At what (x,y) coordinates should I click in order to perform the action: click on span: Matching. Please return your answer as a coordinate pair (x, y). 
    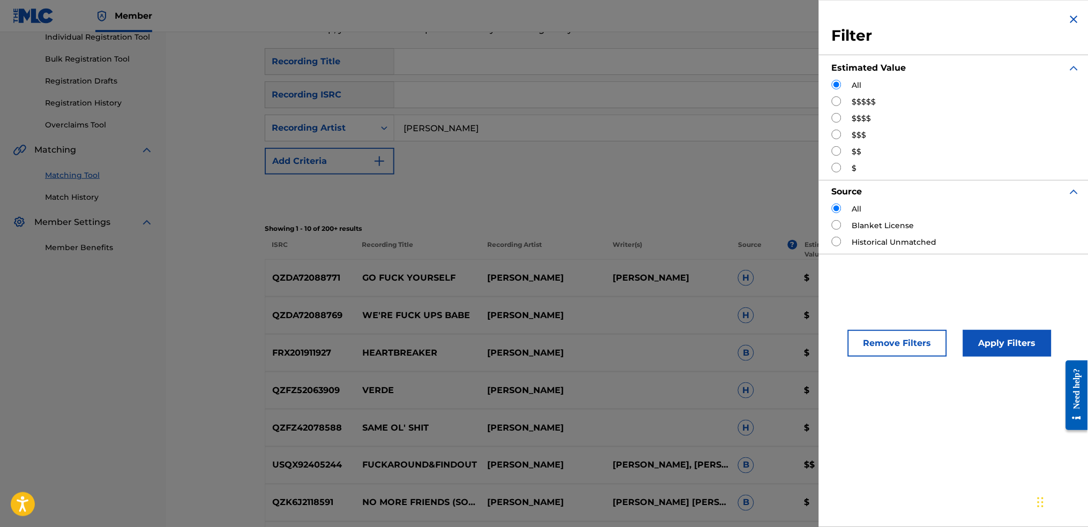
    Looking at the image, I should click on (55, 150).